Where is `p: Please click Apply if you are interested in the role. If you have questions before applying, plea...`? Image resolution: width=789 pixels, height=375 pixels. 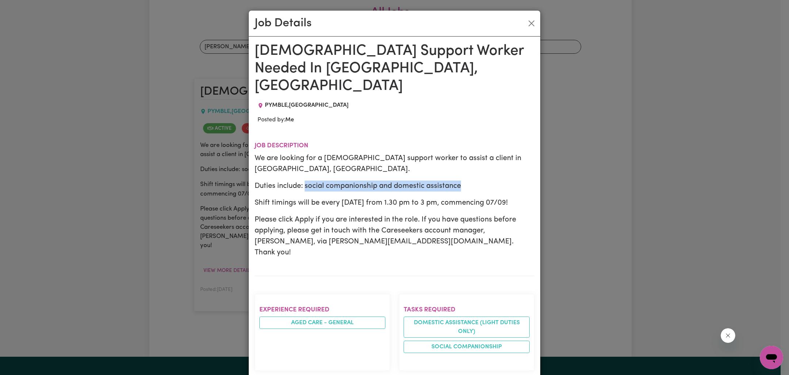
p: Please click Apply if you are interested in the role. If you have questions before applying, plea... is located at coordinates (395, 236).